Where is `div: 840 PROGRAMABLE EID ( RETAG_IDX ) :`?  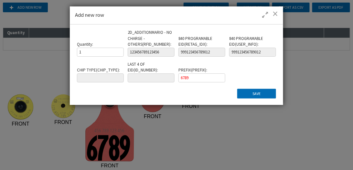
div: 840 PROGRAMABLE EID ( RETAG_IDX ) : is located at coordinates (201, 46).